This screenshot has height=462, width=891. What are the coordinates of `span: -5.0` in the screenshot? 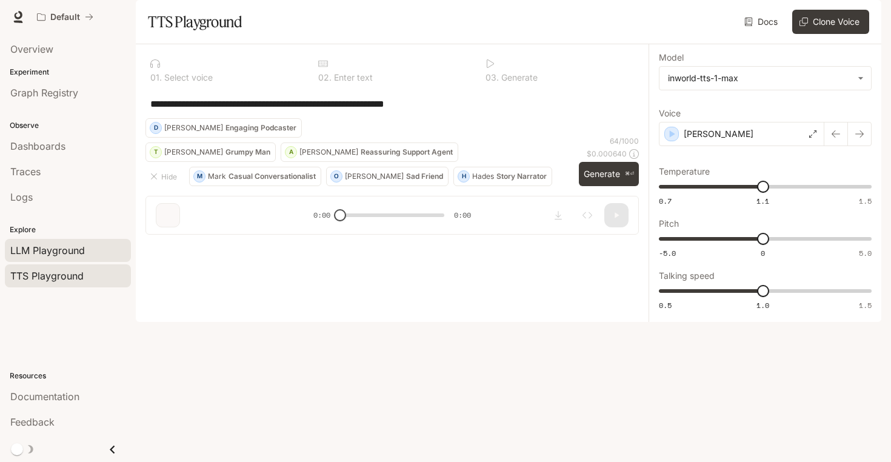 It's located at (667, 253).